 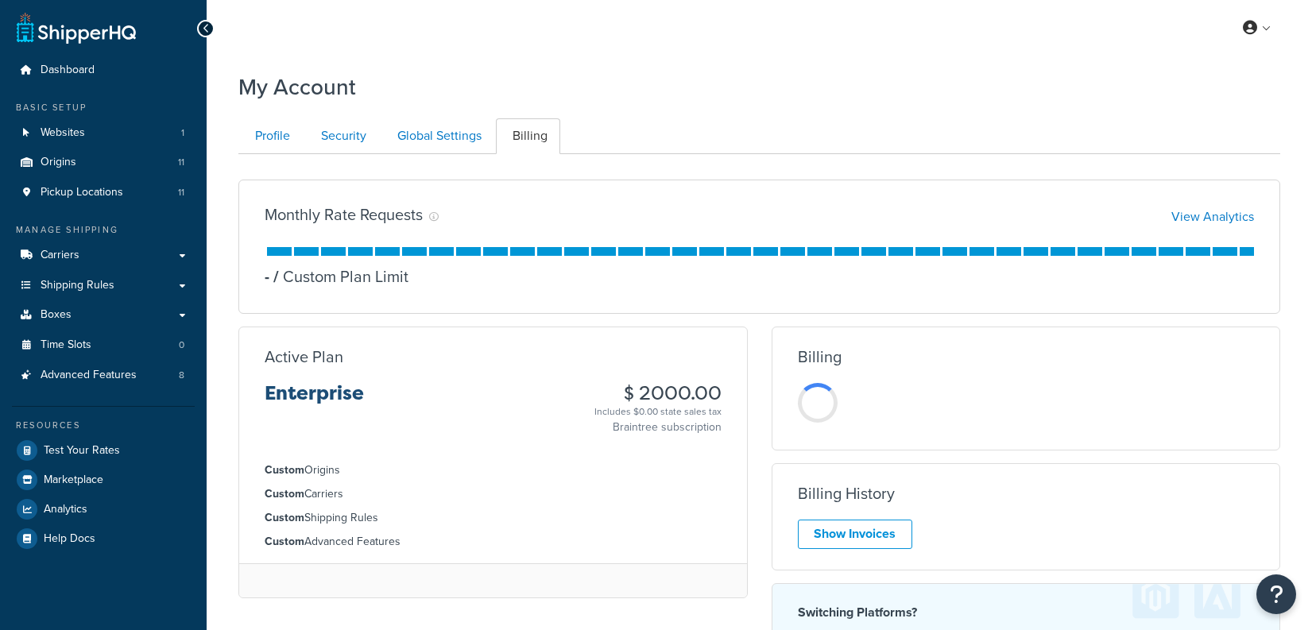 I want to click on span: Time Slots, so click(x=66, y=345).